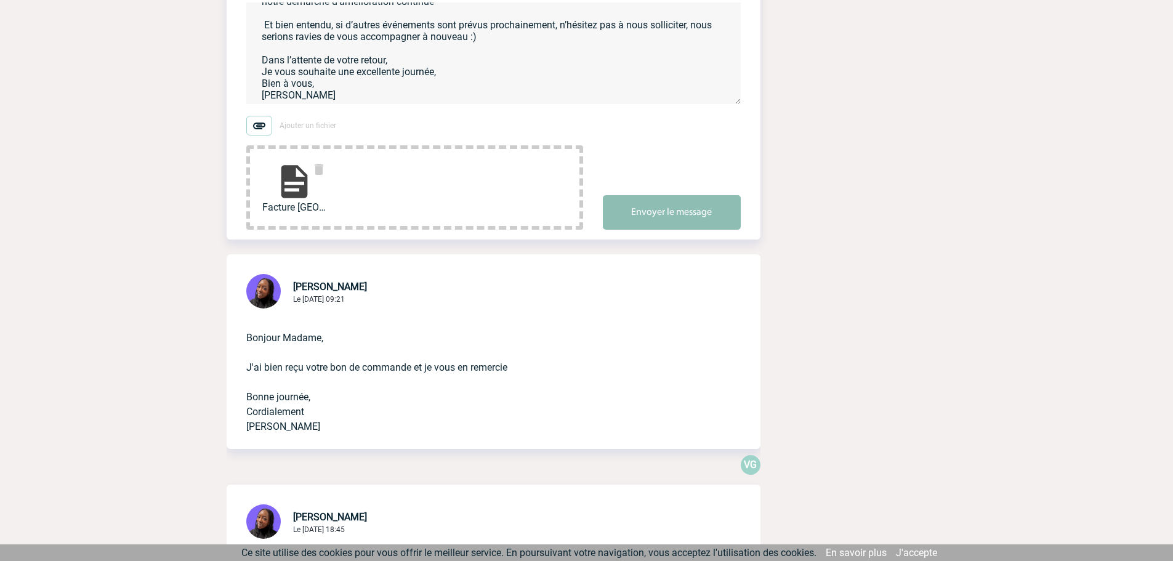 This screenshot has height=561, width=1173. Describe the element at coordinates (308, 126) in the screenshot. I see `span: Ajouter un fichier` at that location.